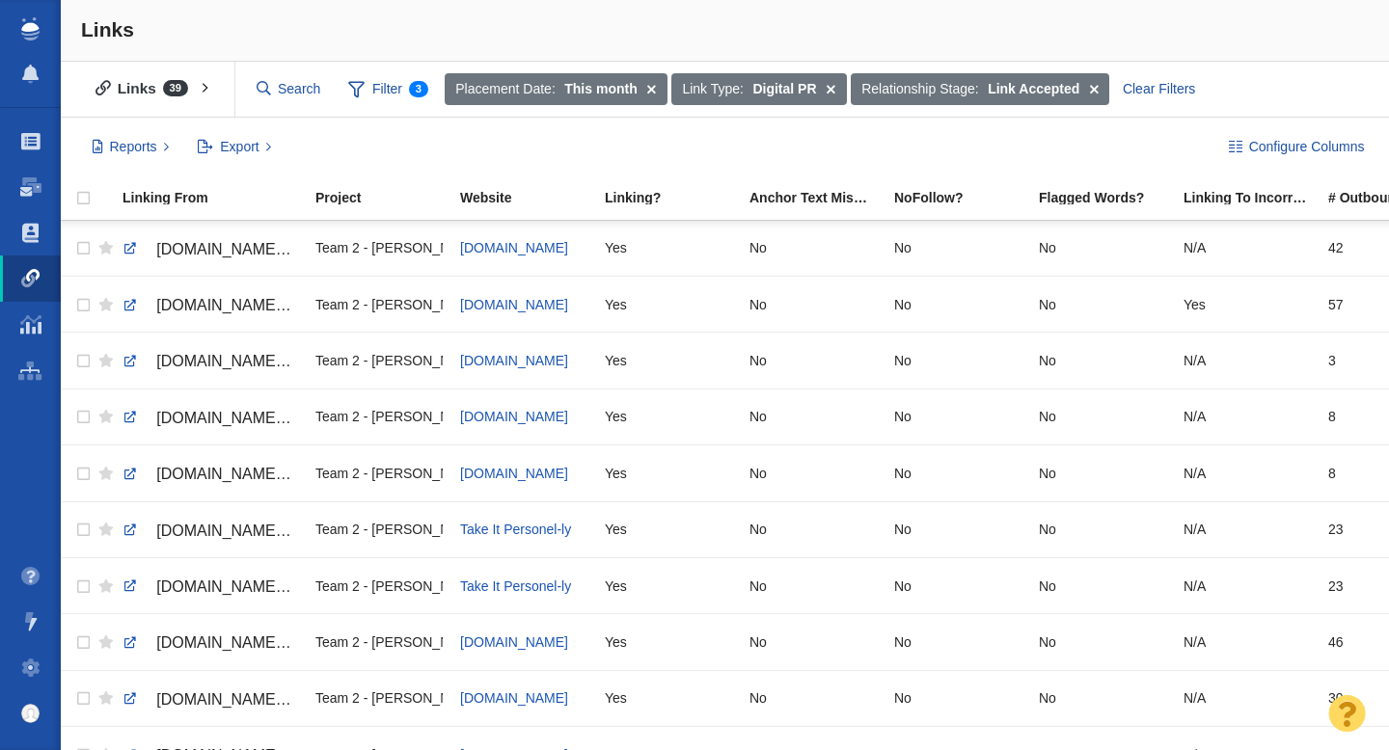  What do you see at coordinates (821, 199) in the screenshot?
I see `a: Anchor Text Mismatch?` at bounding box center [821, 199].